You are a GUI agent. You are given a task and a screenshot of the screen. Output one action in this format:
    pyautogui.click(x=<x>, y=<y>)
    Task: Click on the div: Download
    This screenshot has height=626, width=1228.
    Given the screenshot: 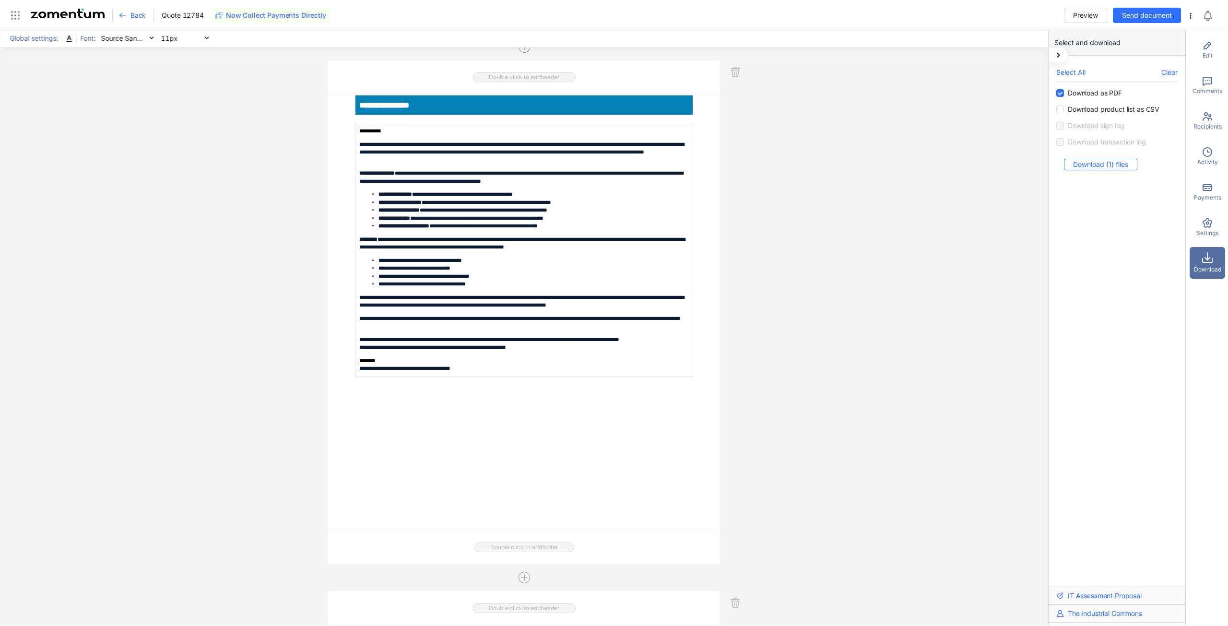 What is the action you would take?
    pyautogui.click(x=1207, y=263)
    